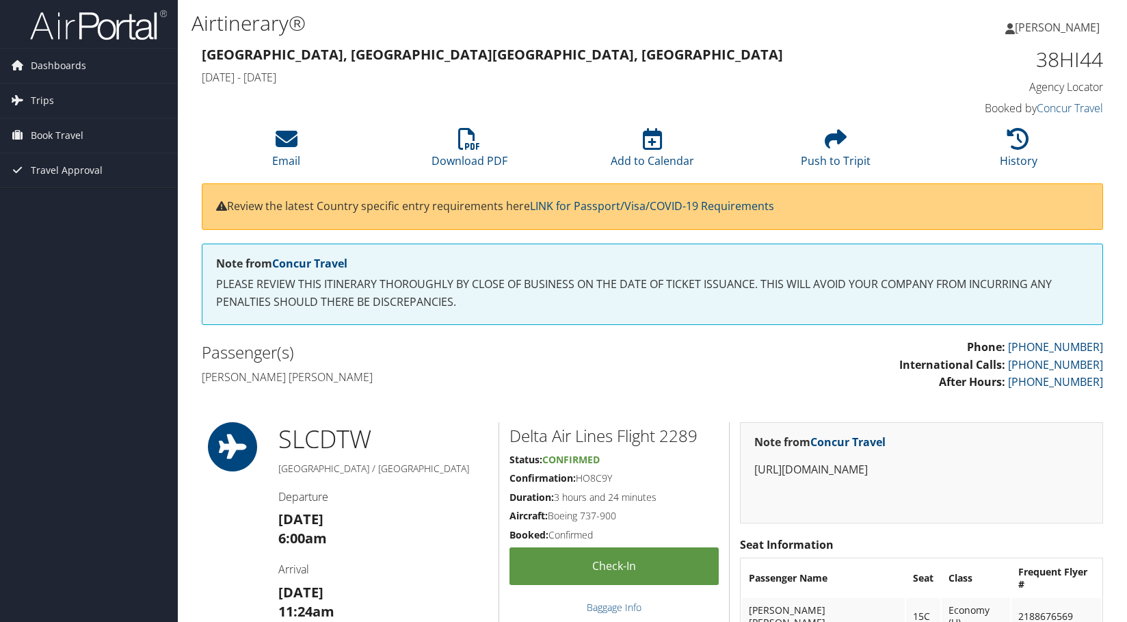 The image size is (1127, 622). What do you see at coordinates (998, 87) in the screenshot?
I see `h4: Agency Locator` at bounding box center [998, 87].